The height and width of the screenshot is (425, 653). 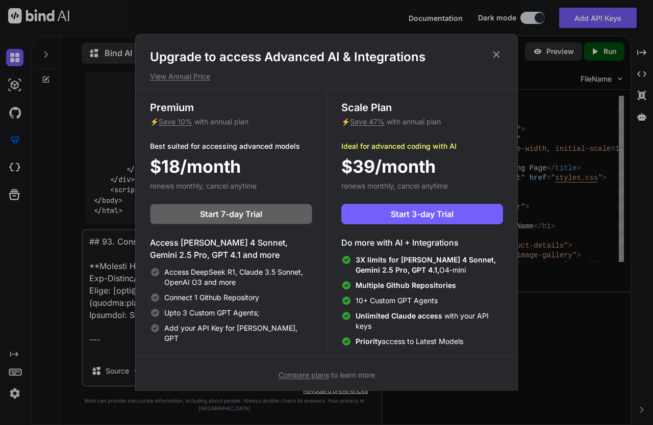 I want to click on span: Access DeepSeek R1, Claude 3.5 Sonnet, OpenAI O3 and more, so click(x=238, y=277).